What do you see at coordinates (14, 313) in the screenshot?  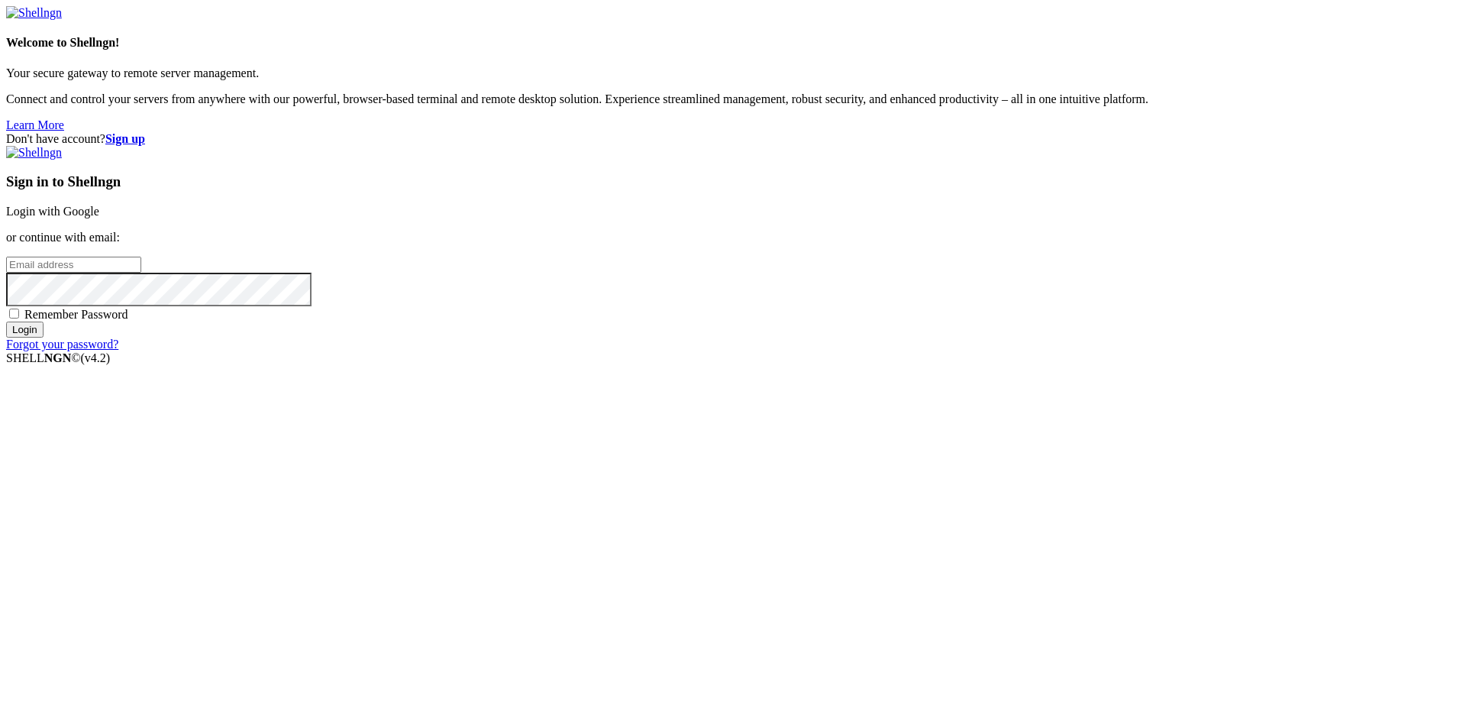 I see `input: Remember Password` at bounding box center [14, 313].